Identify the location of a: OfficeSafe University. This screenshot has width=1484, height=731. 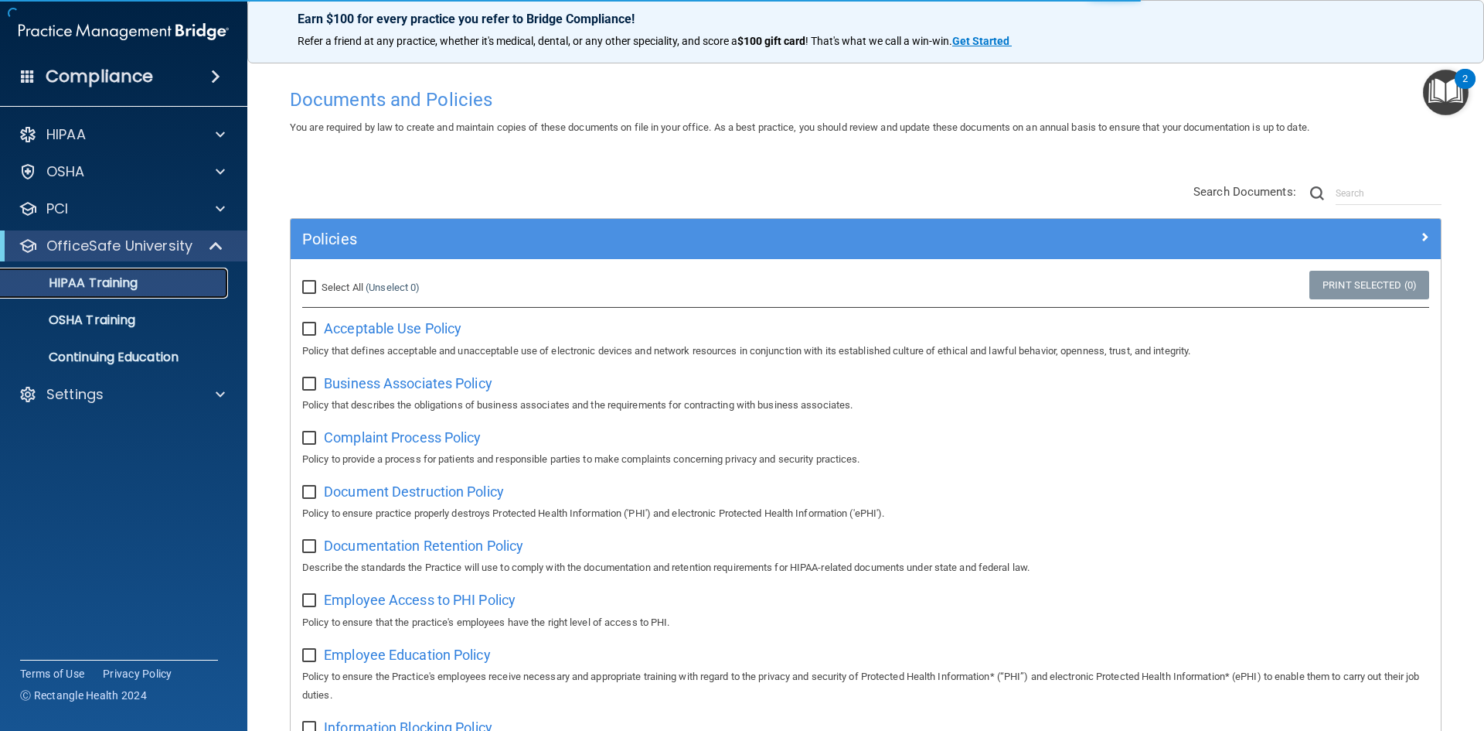
(121, 246).